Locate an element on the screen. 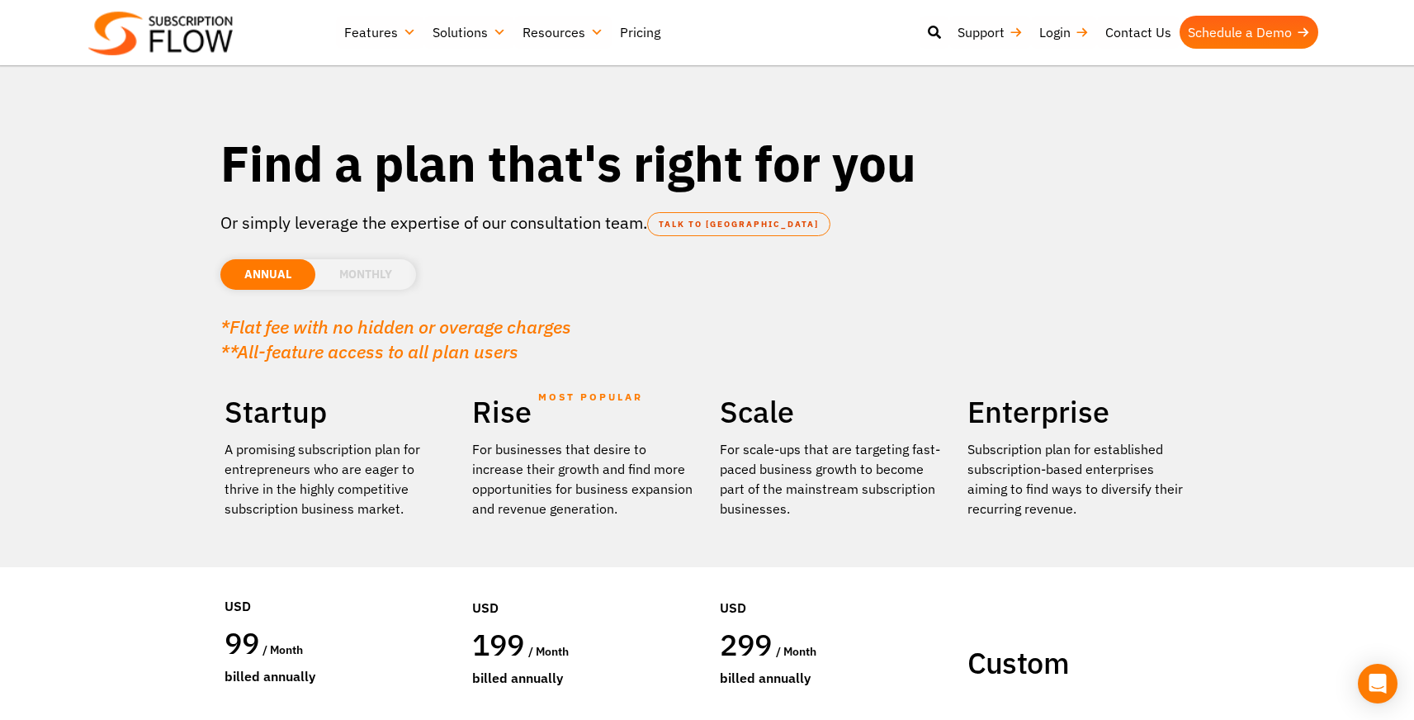 The height and width of the screenshot is (720, 1414). a: Login is located at coordinates (1064, 32).